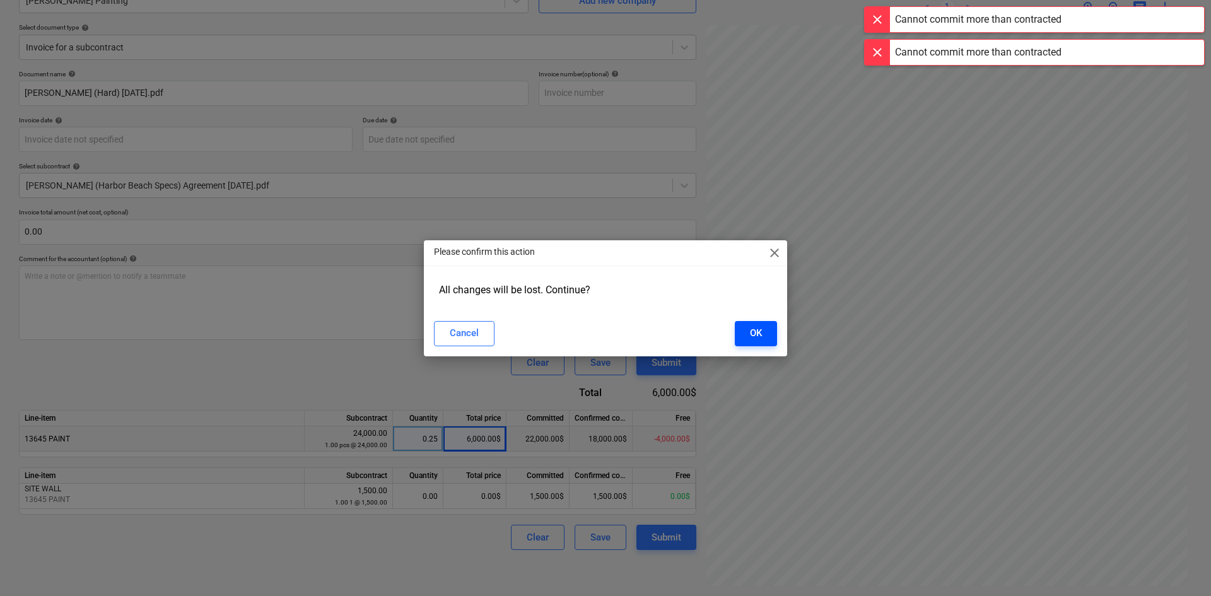 The width and height of the screenshot is (1211, 596). What do you see at coordinates (756, 334) in the screenshot?
I see `button: OK` at bounding box center [756, 334].